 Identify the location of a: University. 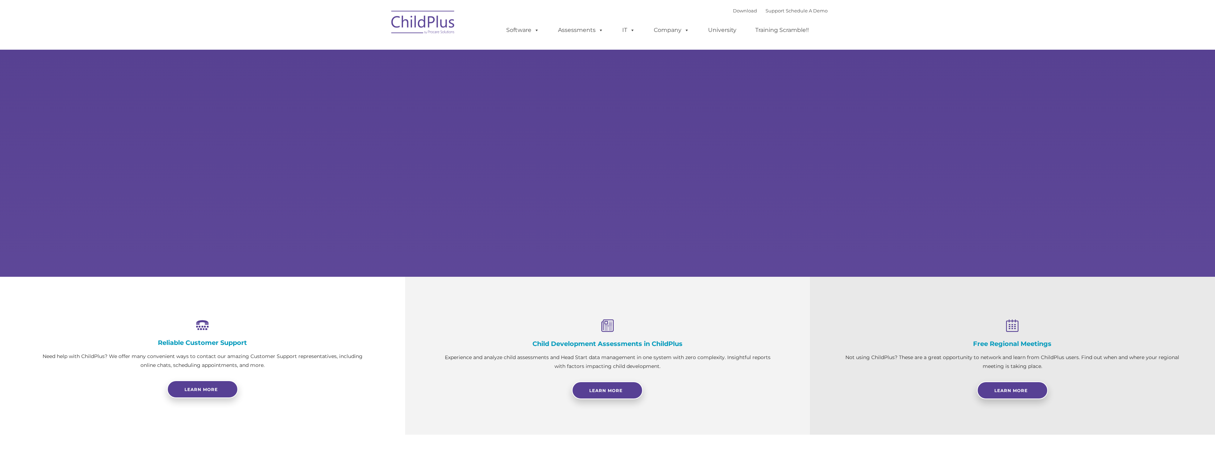
(722, 30).